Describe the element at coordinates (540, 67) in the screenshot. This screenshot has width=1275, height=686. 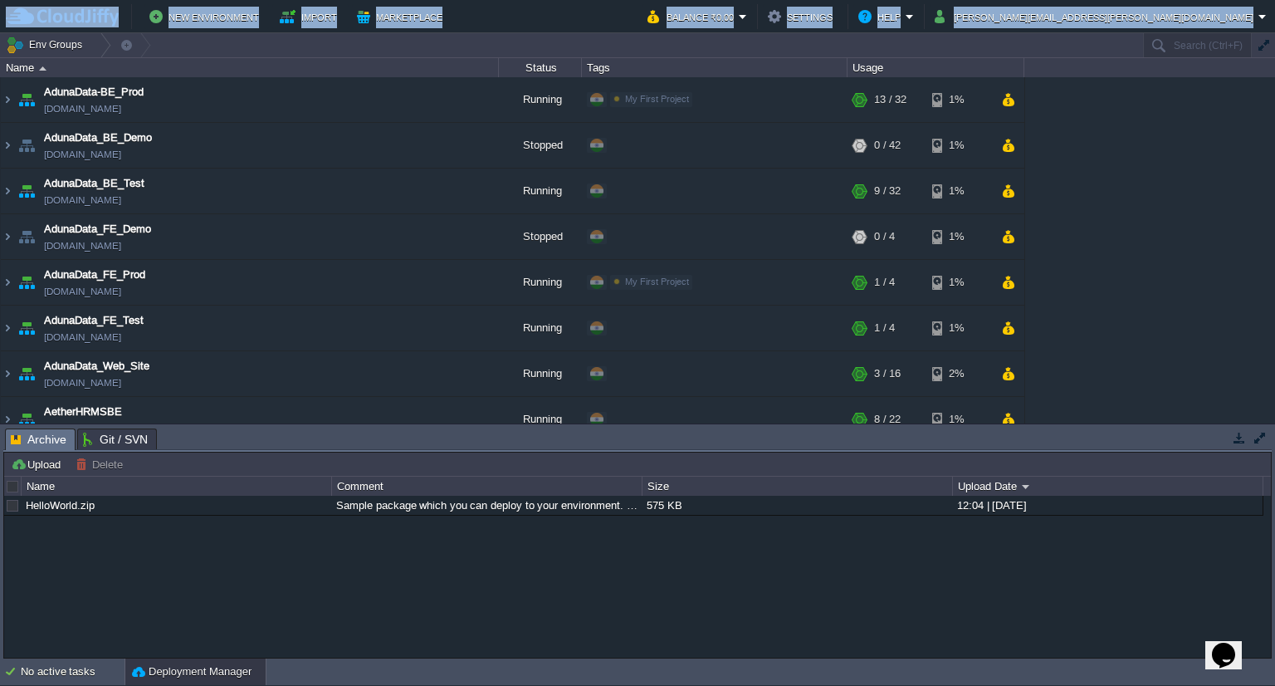
I see `div: Status` at that location.